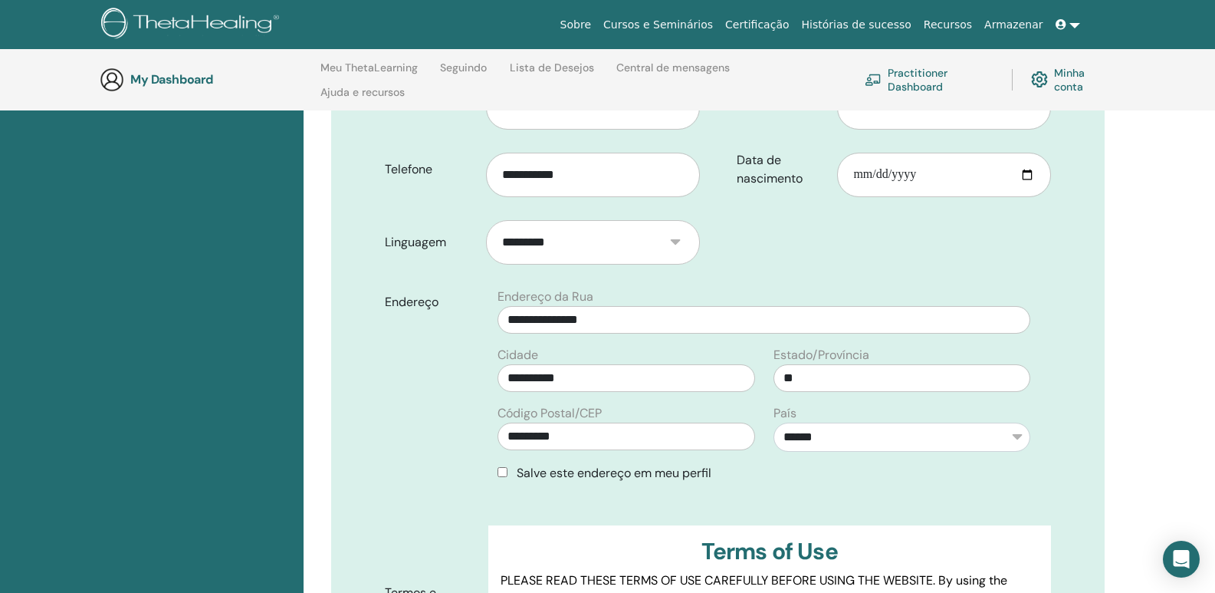 This screenshot has width=1215, height=593. Describe the element at coordinates (363, 98) in the screenshot. I see `a: Ajuda e recursos` at that location.